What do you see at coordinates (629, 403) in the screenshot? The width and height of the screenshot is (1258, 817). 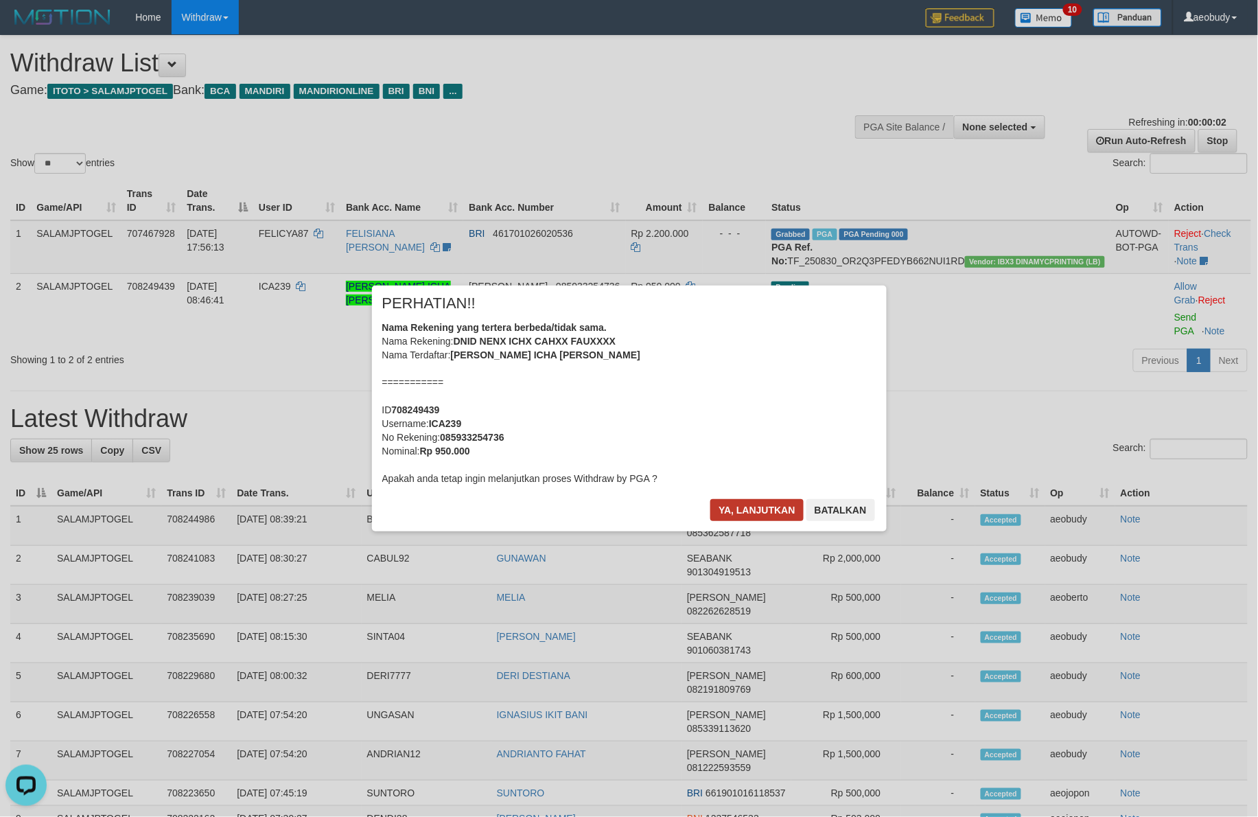 I see `div: Nama Rekening: Nama Terdaftar: =========== ID Username: No Rekening: Nominal: Apakah anda tetap i...` at bounding box center [629, 403].